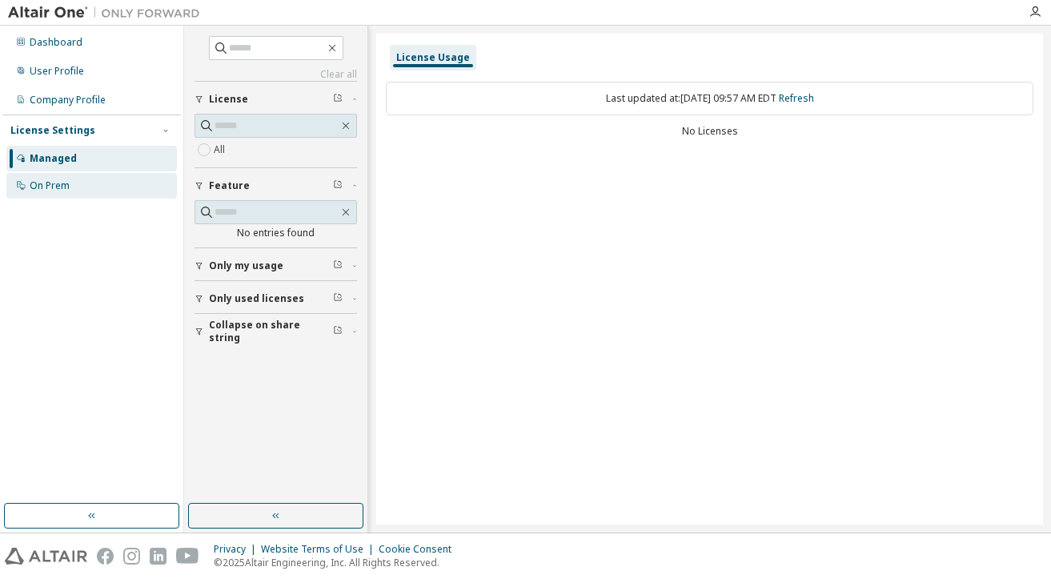  Describe the element at coordinates (53, 159) in the screenshot. I see `div: Managed` at that location.